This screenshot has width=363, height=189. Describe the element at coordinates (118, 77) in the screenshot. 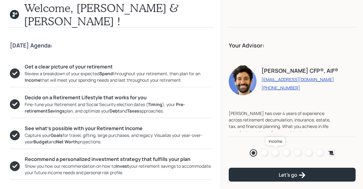

I see `div: Review a breakdown of your expected throughout your retirement, then plan for an that will meet y...` at that location.